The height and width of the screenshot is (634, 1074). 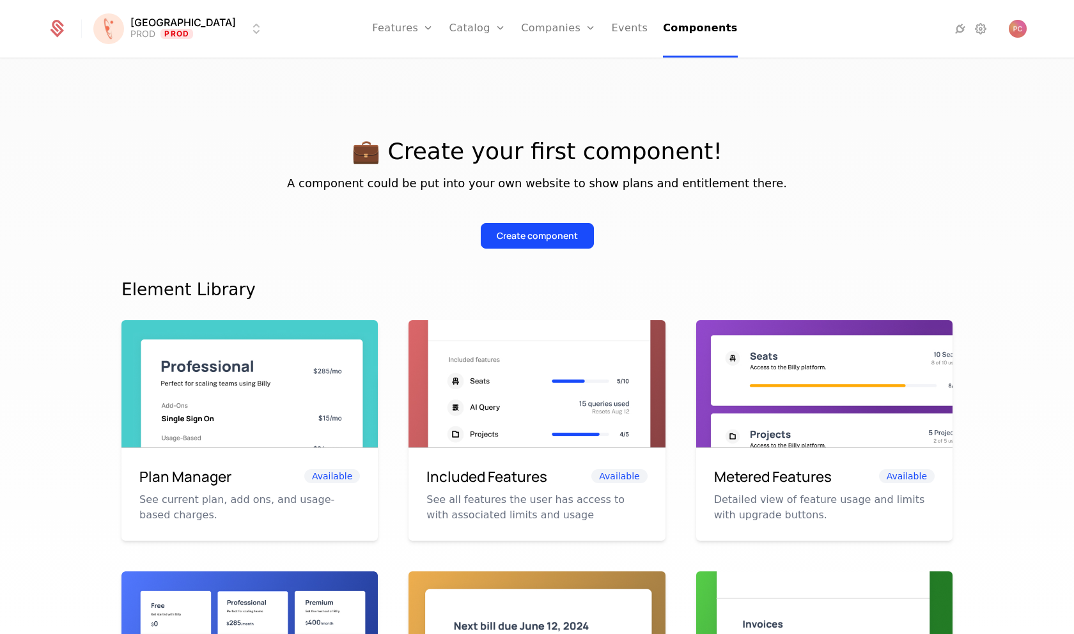 What do you see at coordinates (1018, 29) in the screenshot?
I see `button: Open user button` at bounding box center [1018, 29].